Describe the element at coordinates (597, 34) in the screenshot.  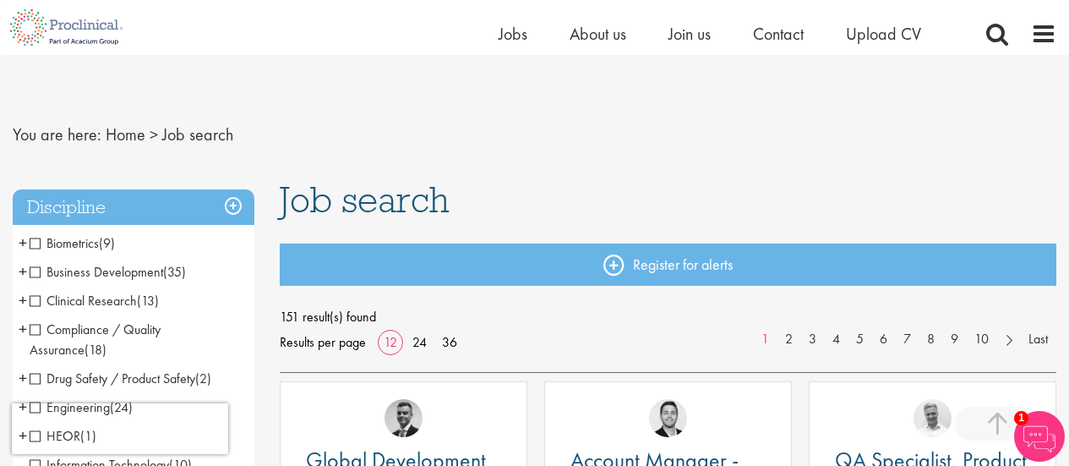
I see `span: About us` at that location.